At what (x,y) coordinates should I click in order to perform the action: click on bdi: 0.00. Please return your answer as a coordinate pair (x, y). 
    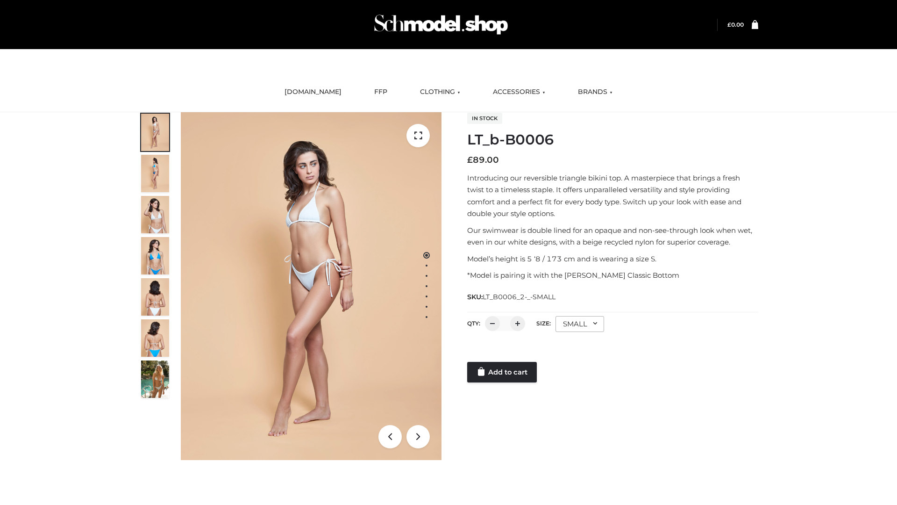
    Looking at the image, I should click on (736, 24).